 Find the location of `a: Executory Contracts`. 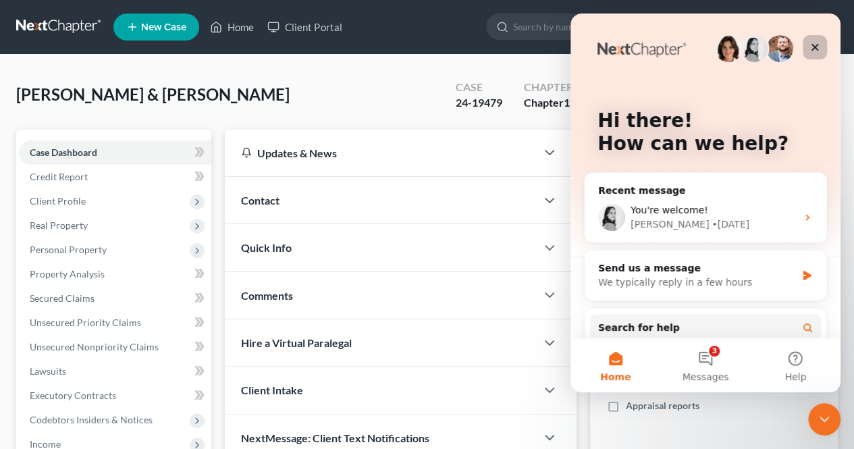

a: Executory Contracts is located at coordinates (115, 396).